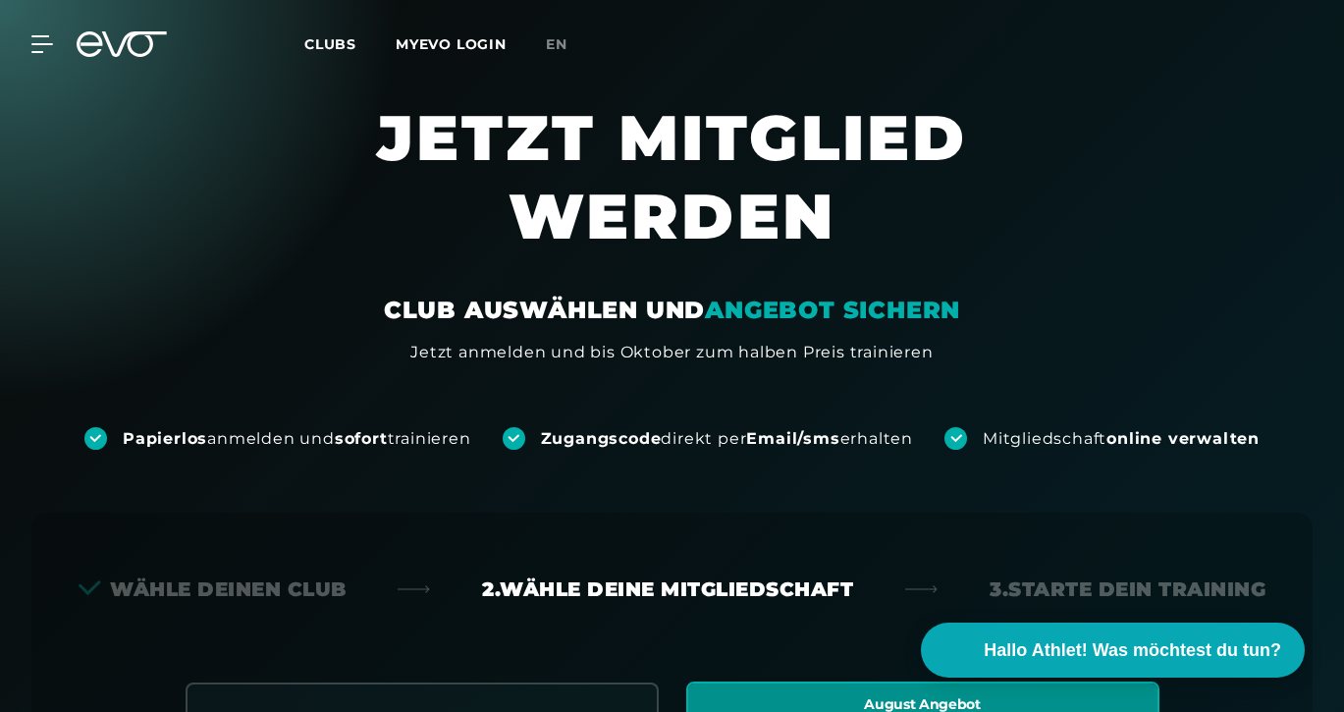  What do you see at coordinates (349, 43) in the screenshot?
I see `a: Clubs` at bounding box center [349, 43].